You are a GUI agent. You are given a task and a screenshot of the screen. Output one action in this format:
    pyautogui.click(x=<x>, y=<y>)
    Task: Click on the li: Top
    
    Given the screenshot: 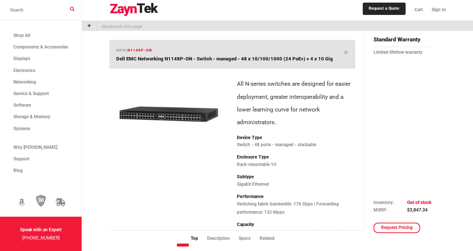 What is the action you would take?
    pyautogui.click(x=199, y=238)
    